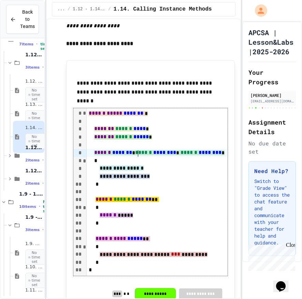  Describe the element at coordinates (28, 206) in the screenshot. I see `span: 10 items` at that location.